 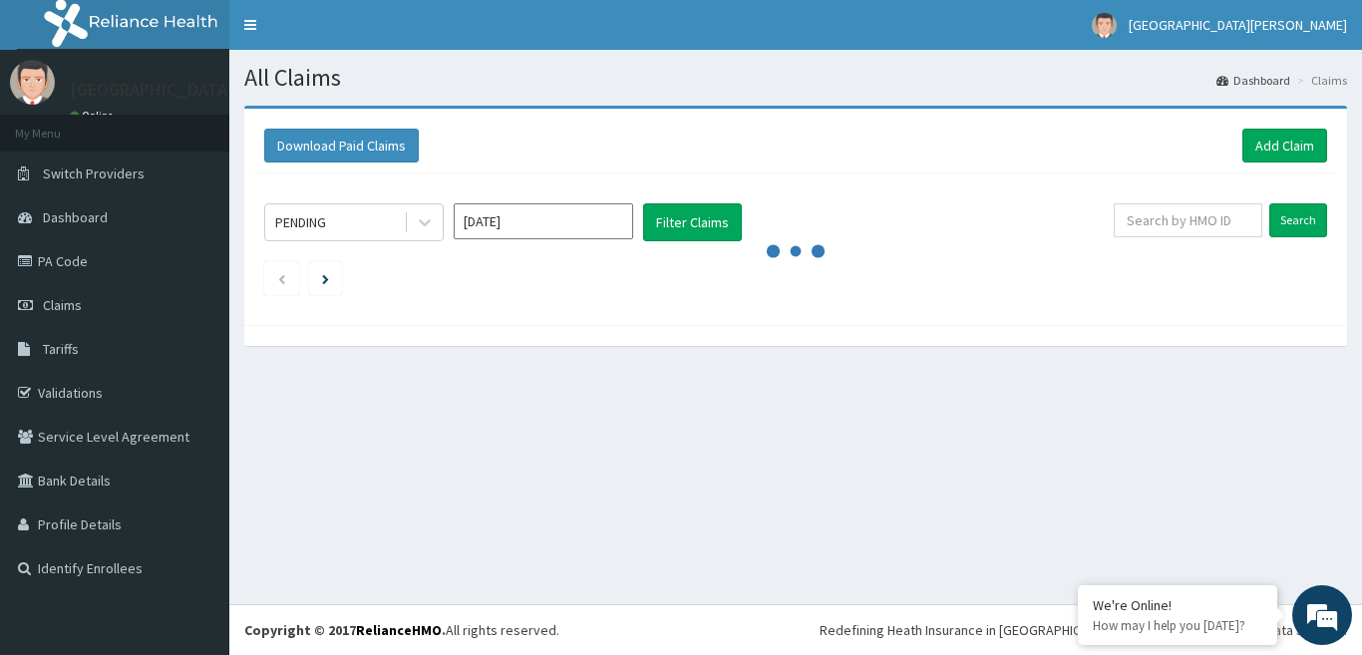 I want to click on span: Tariffs, so click(x=61, y=349).